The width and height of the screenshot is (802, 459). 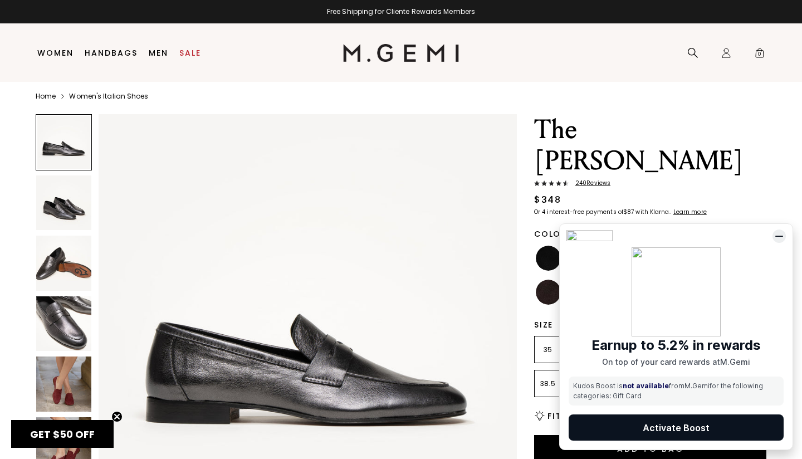 I want to click on p: 38.5, so click(x=548, y=384).